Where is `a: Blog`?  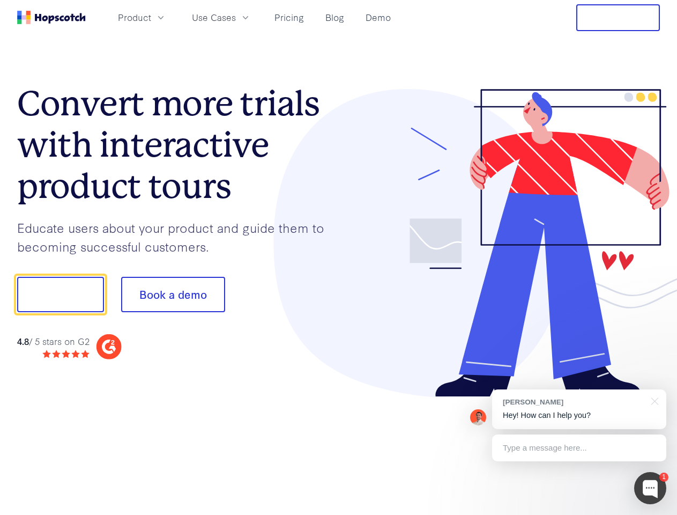
a: Blog is located at coordinates (335, 17).